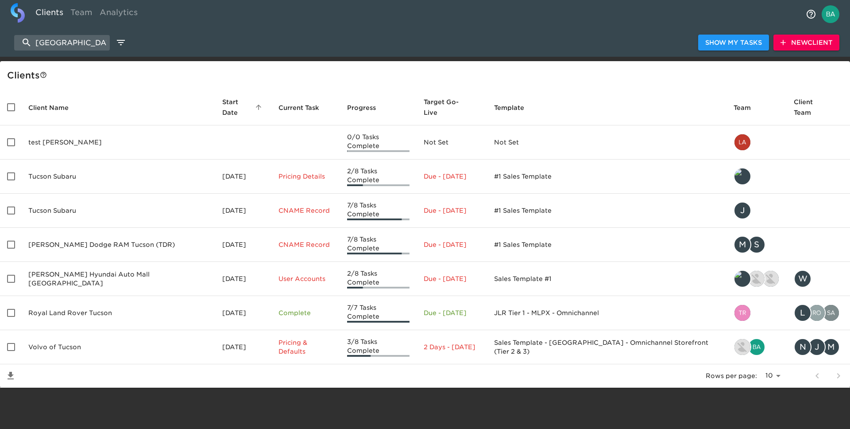  Describe the element at coordinates (49, 14) in the screenshot. I see `a: Clients` at that location.